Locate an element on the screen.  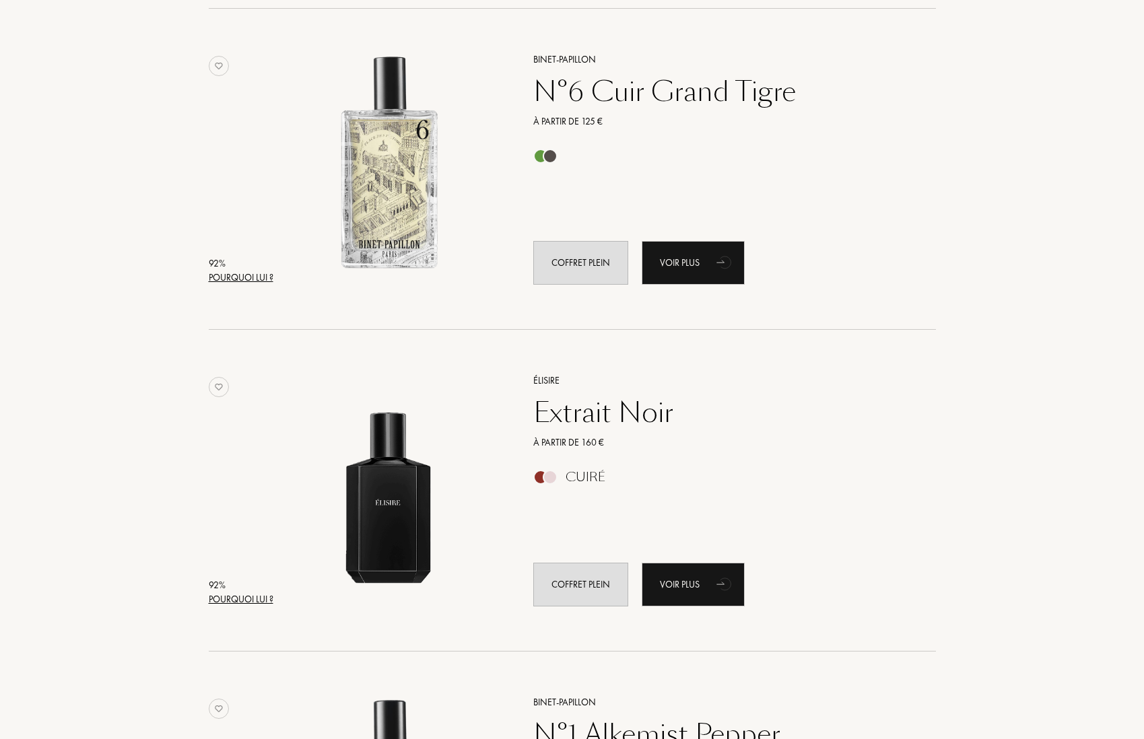
a: À partir de 160 € is located at coordinates (719, 442).